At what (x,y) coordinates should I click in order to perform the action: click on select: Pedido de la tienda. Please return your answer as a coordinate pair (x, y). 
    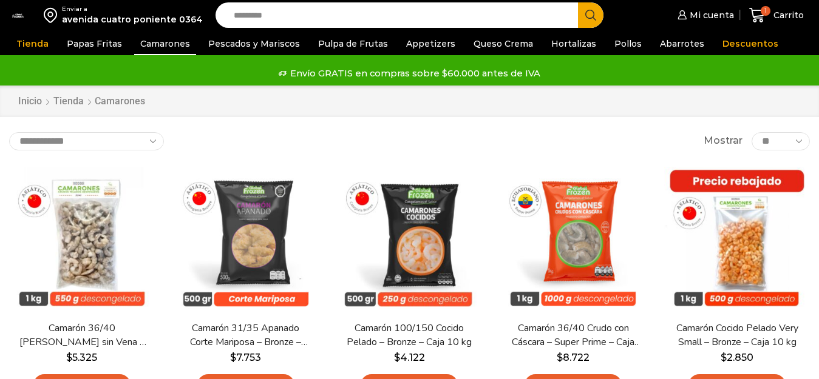
    Looking at the image, I should click on (86, 141).